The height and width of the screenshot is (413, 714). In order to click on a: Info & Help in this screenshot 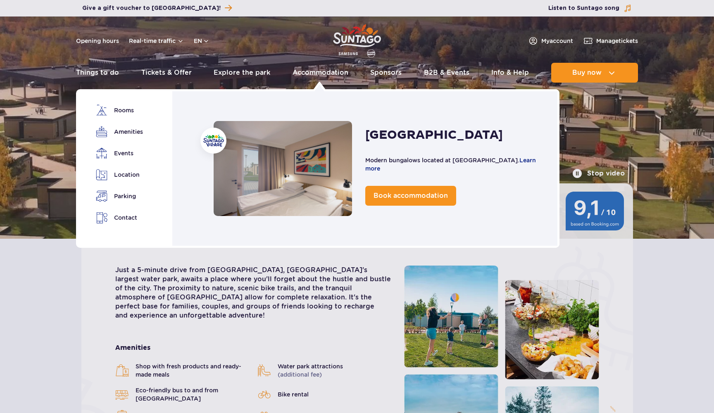, I will do `click(510, 73)`.